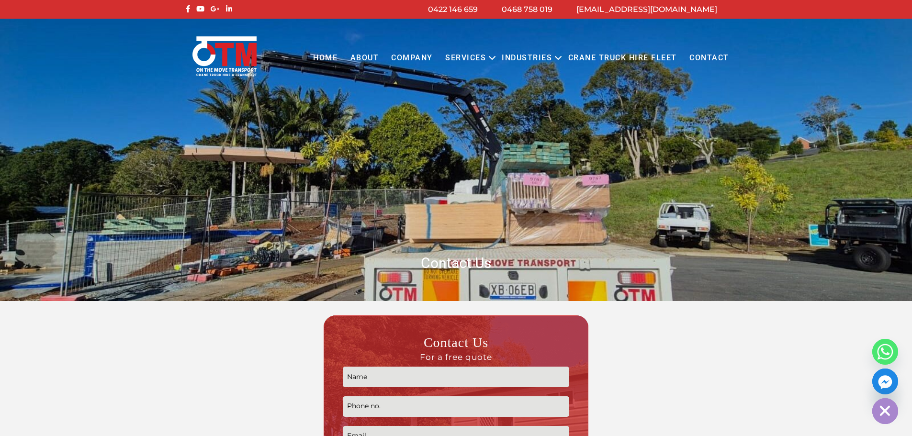 The image size is (912, 436). Describe the element at coordinates (456, 357) in the screenshot. I see `span: For a free quote` at that location.